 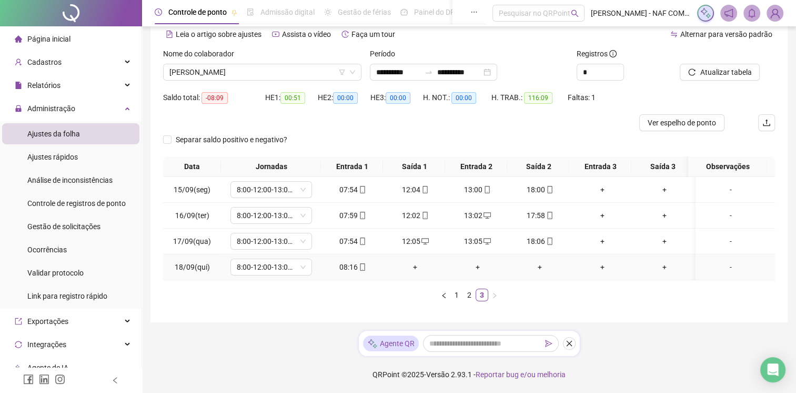 I want to click on span: swap-right, so click(x=429, y=72).